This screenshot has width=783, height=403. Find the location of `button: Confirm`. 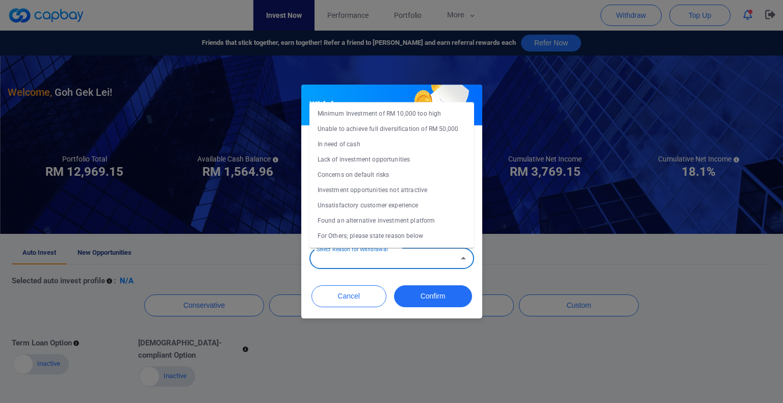

button: Confirm is located at coordinates (433, 296).